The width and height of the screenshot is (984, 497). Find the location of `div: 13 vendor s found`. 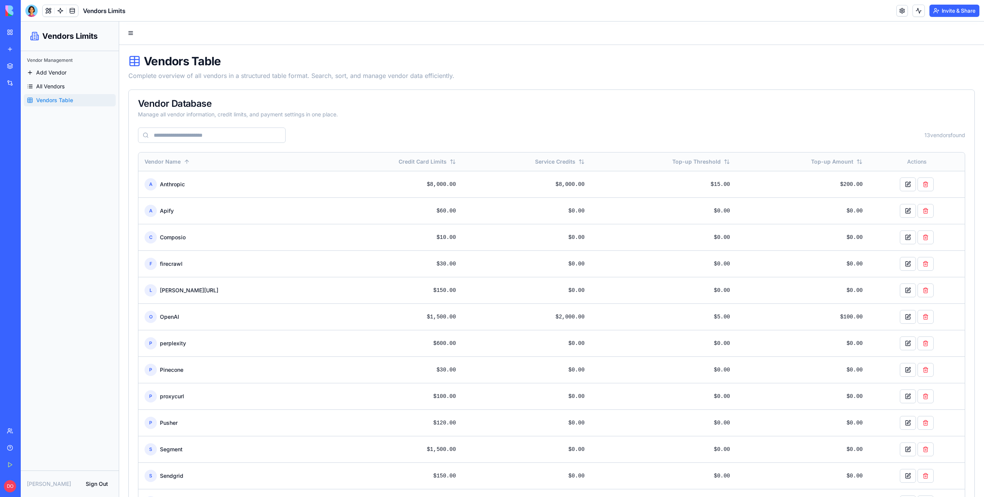

div: 13 vendor s found is located at coordinates (924, 114).